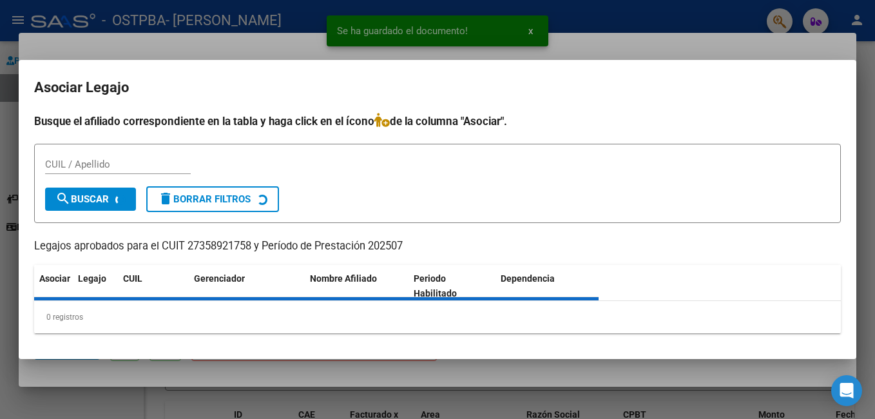  What do you see at coordinates (452, 286) in the screenshot?
I see `datatable-header-cell: Periodo Habilitado` at bounding box center [452, 286].